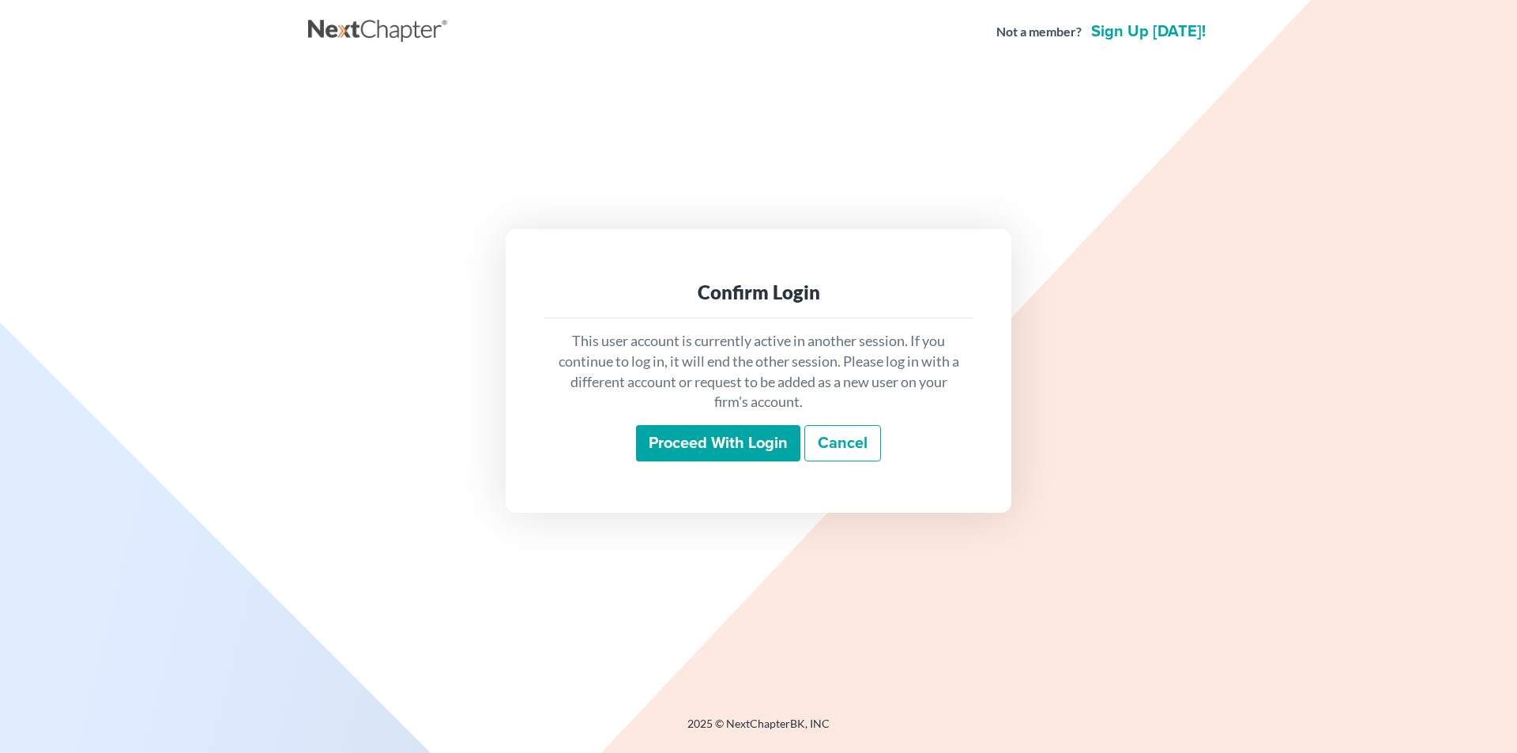 This screenshot has height=753, width=1517. What do you see at coordinates (718, 443) in the screenshot?
I see `input: Proceed with login` at bounding box center [718, 443].